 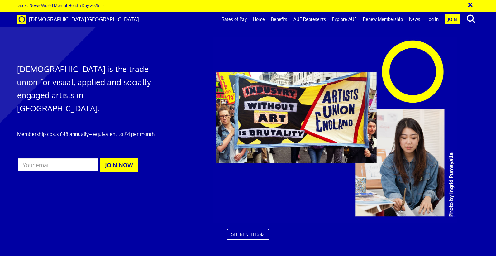 I want to click on a: News, so click(x=414, y=19).